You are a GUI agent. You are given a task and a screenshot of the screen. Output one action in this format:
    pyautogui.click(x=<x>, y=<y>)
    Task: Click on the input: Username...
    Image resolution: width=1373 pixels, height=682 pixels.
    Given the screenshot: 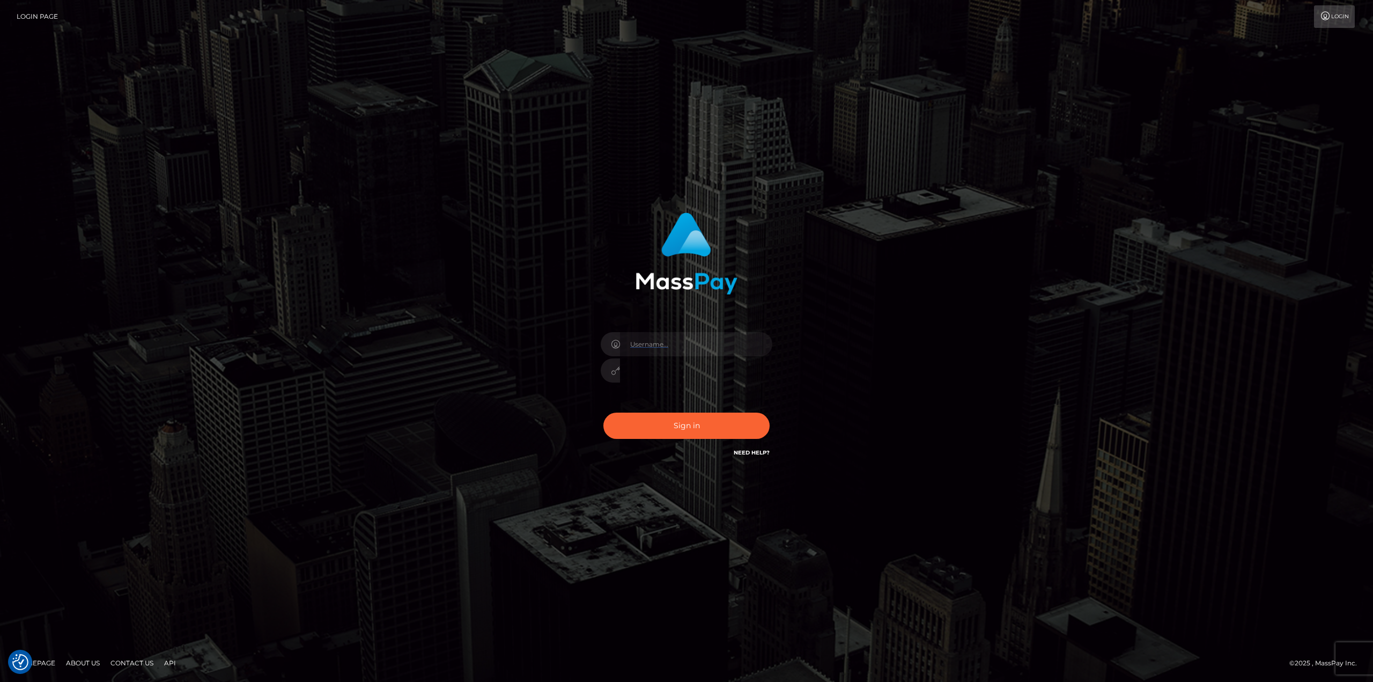 What is the action you would take?
    pyautogui.click(x=696, y=344)
    